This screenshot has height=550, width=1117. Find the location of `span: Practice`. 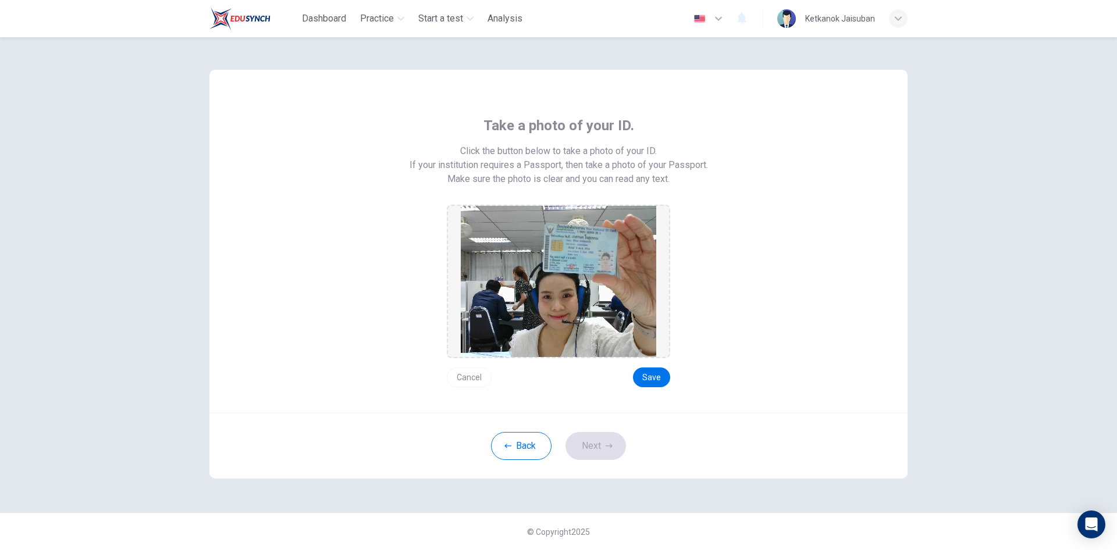

span: Practice is located at coordinates (377, 19).